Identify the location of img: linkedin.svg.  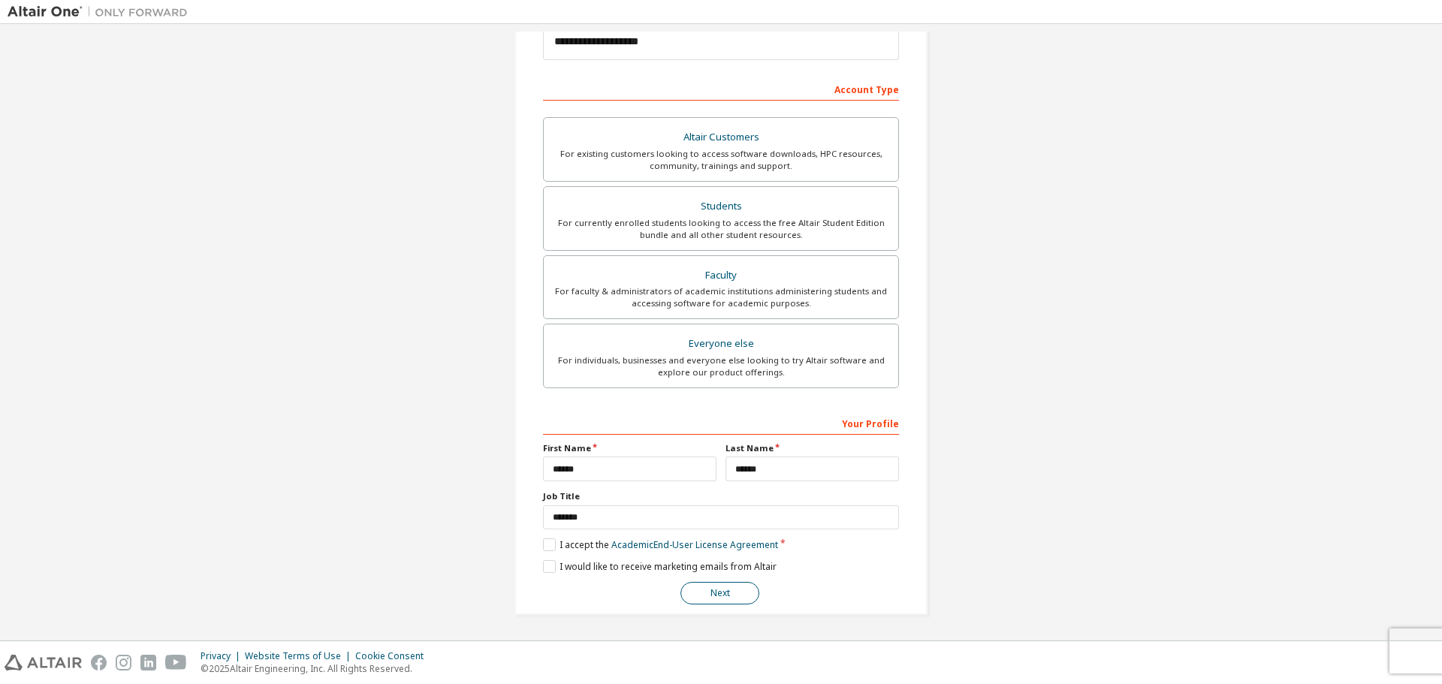
(148, 662).